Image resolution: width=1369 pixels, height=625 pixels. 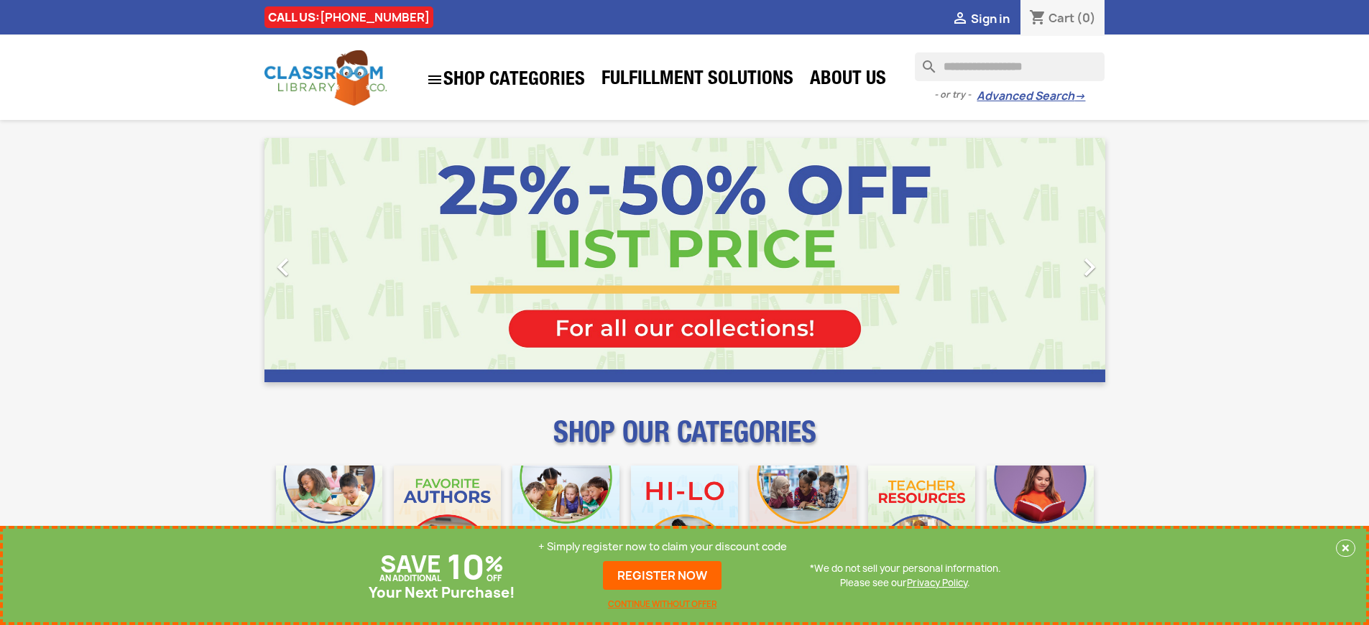 What do you see at coordinates (685, 260) in the screenshot?
I see `ul: Carousel container` at bounding box center [685, 260].